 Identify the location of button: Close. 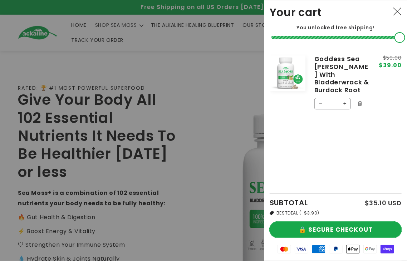
(397, 12).